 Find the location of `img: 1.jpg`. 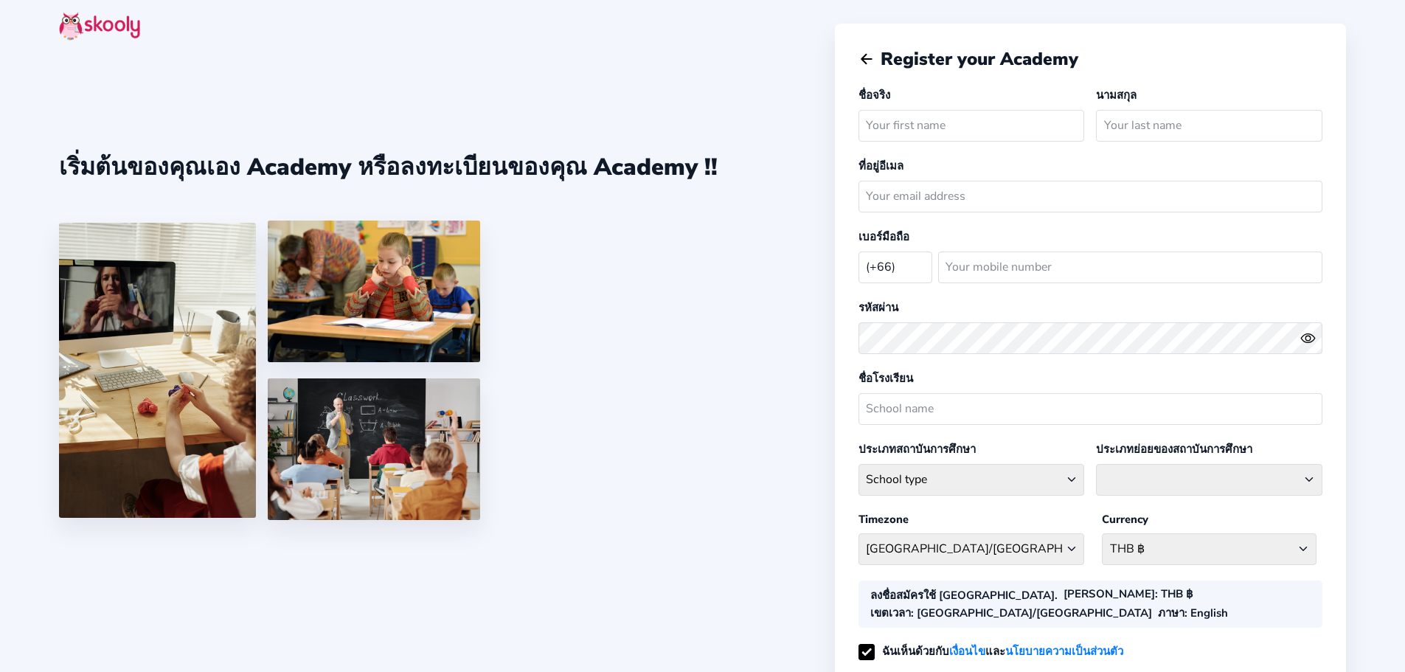

img: 1.jpg is located at coordinates (157, 370).